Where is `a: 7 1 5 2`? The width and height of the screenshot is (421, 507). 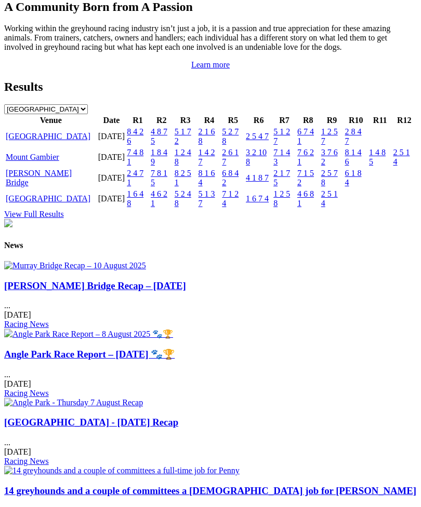
a: 7 1 5 2 is located at coordinates (305, 178).